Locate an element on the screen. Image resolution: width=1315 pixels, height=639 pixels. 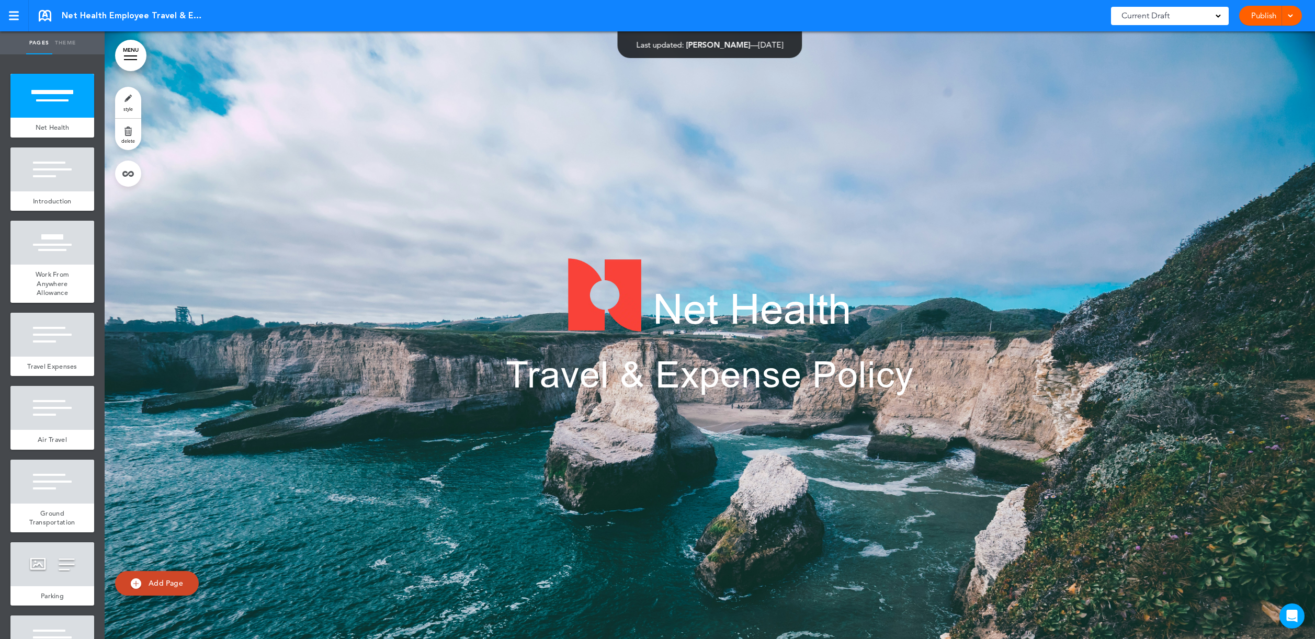
a: MENU is located at coordinates (131, 55).